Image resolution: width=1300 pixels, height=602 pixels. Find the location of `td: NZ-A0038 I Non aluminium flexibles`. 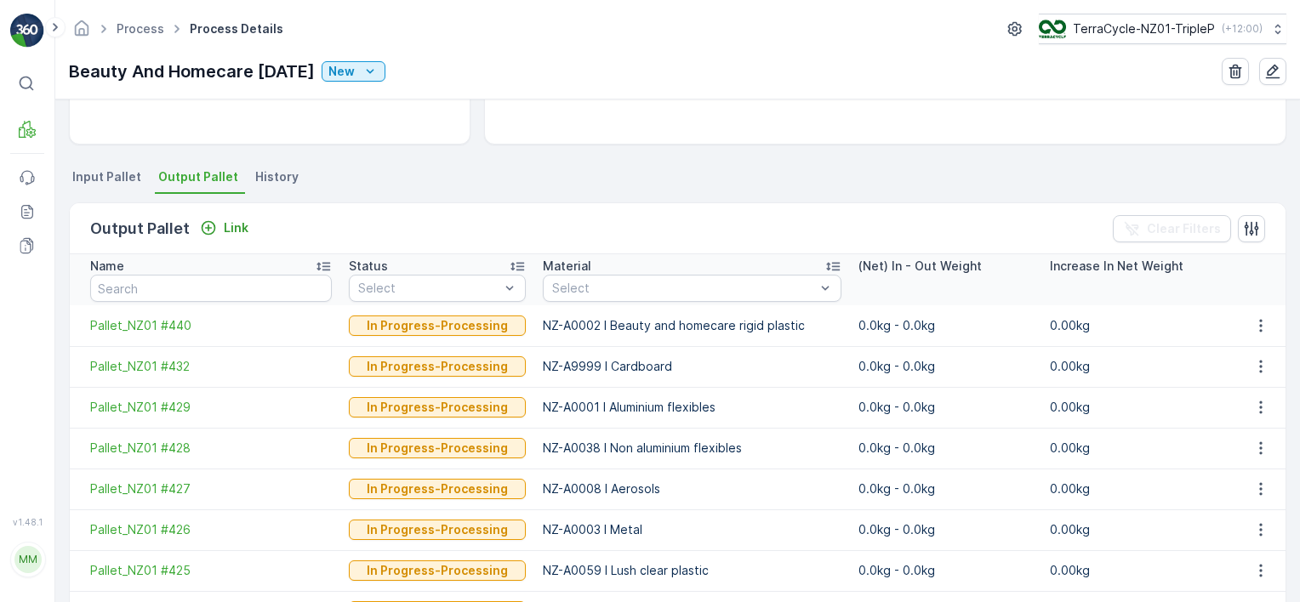

td: NZ-A0038 I Non aluminium flexibles is located at coordinates (692, 448).